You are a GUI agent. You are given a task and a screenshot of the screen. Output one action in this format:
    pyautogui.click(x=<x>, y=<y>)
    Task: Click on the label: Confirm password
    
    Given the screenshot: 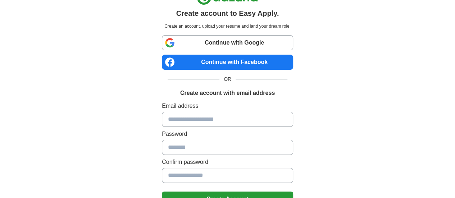 What is the action you would take?
    pyautogui.click(x=227, y=162)
    